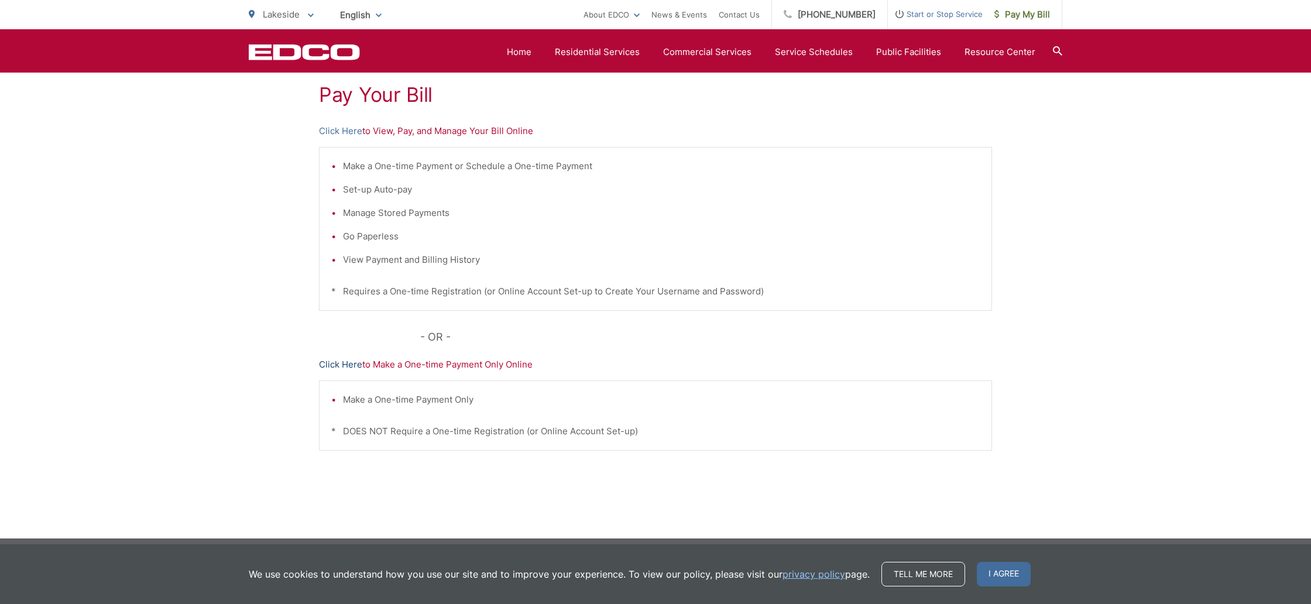 The height and width of the screenshot is (604, 1311). What do you see at coordinates (813, 52) in the screenshot?
I see `a: Service Schedules` at bounding box center [813, 52].